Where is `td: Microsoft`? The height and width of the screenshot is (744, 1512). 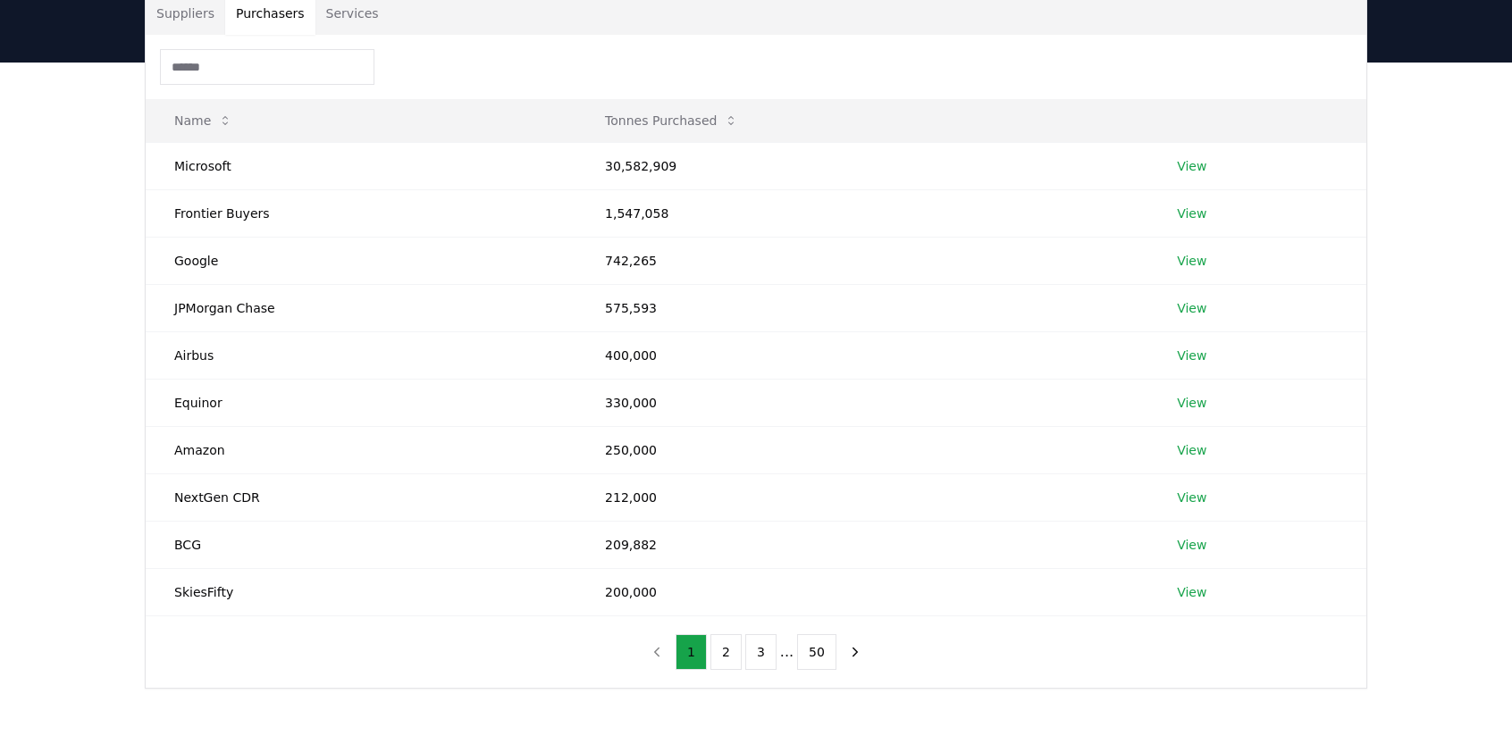 td: Microsoft is located at coordinates (361, 165).